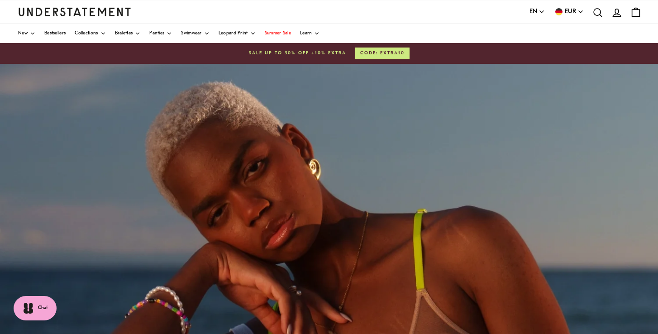 The width and height of the screenshot is (658, 334). I want to click on span: Chat, so click(43, 308).